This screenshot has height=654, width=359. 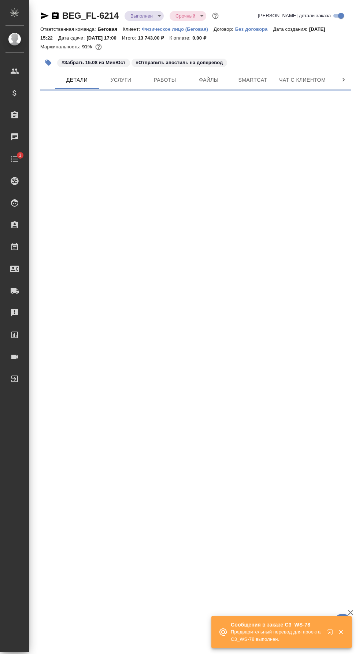 I want to click on button: Срочный, so click(x=185, y=16).